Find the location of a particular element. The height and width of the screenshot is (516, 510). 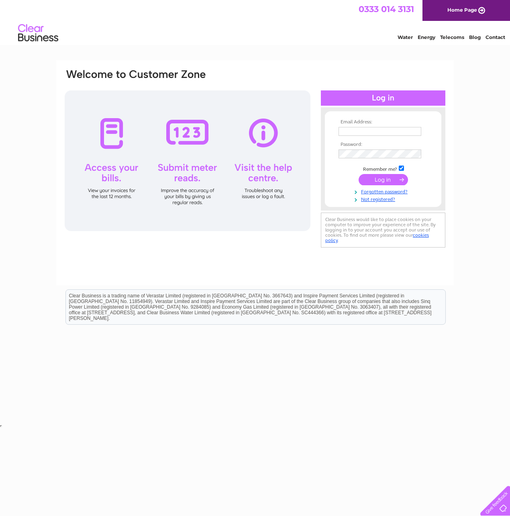

th: Password: is located at coordinates (383, 145).